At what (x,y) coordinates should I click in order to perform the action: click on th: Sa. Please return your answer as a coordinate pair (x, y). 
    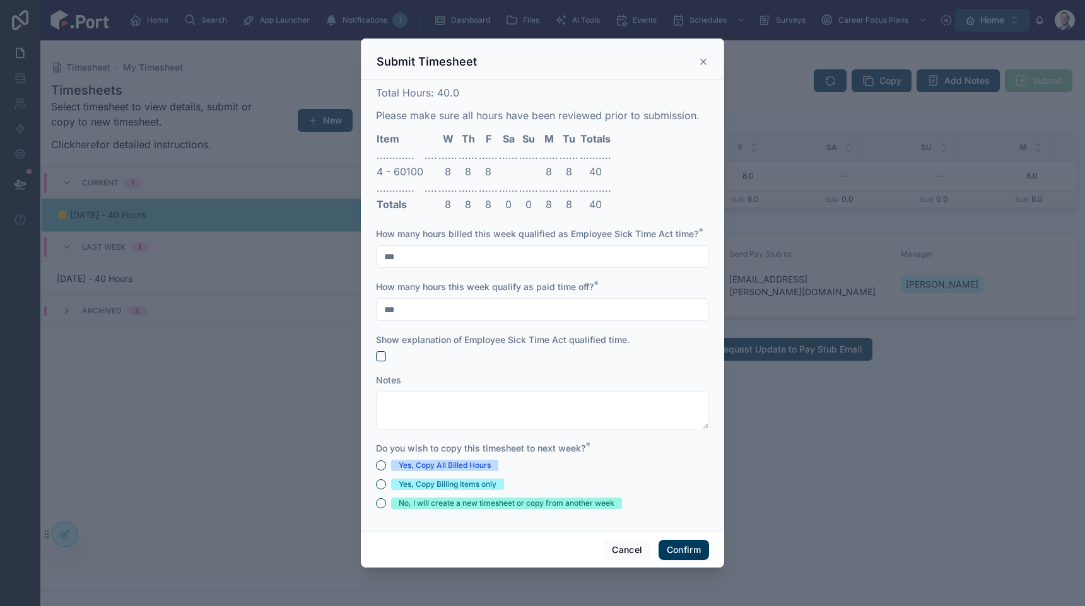
    Looking at the image, I should click on (509, 139).